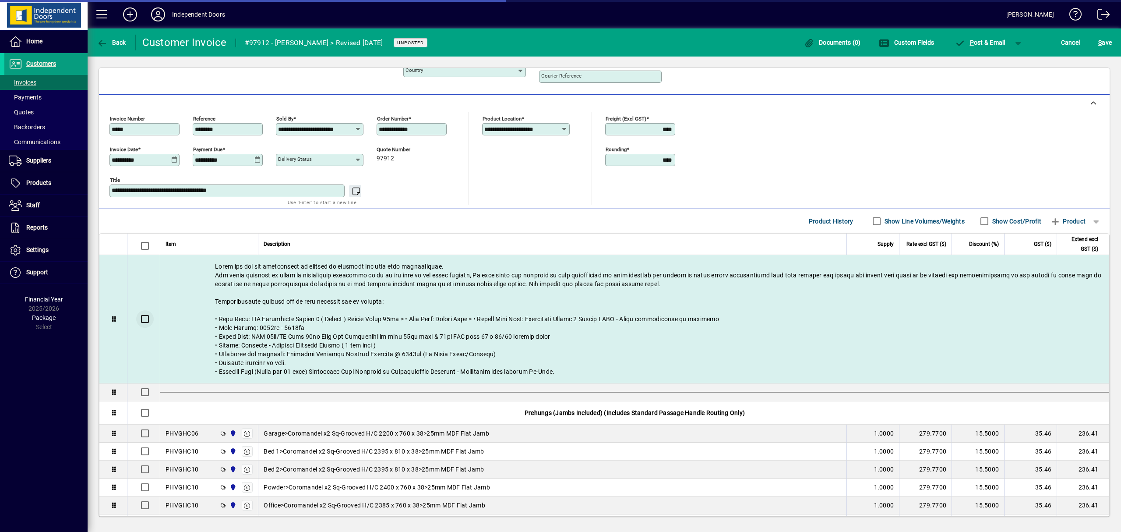 Image resolution: width=1121 pixels, height=532 pixels. What do you see at coordinates (1071, 42) in the screenshot?
I see `button: Cancel` at bounding box center [1071, 42].